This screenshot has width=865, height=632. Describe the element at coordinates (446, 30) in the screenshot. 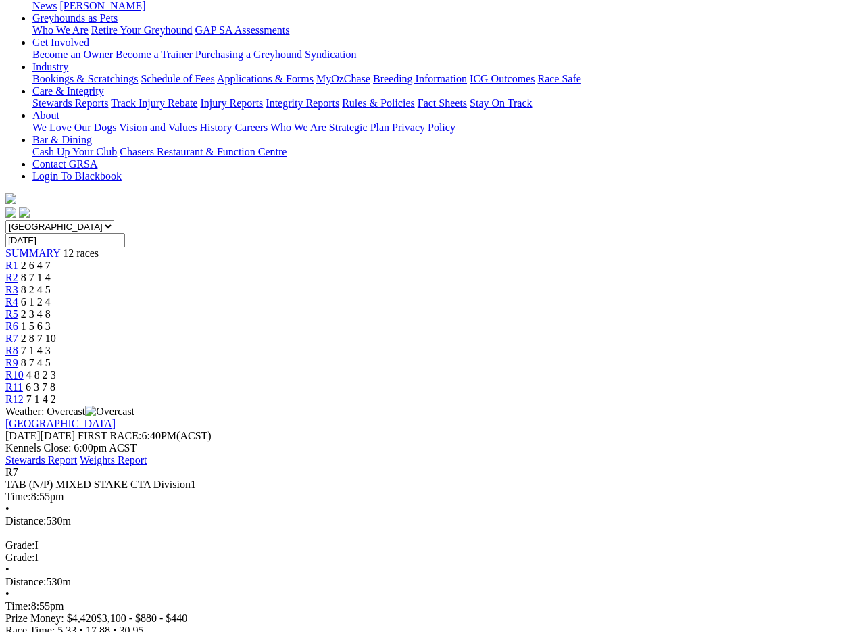

I see `div: Greyhounds as Pets` at that location.